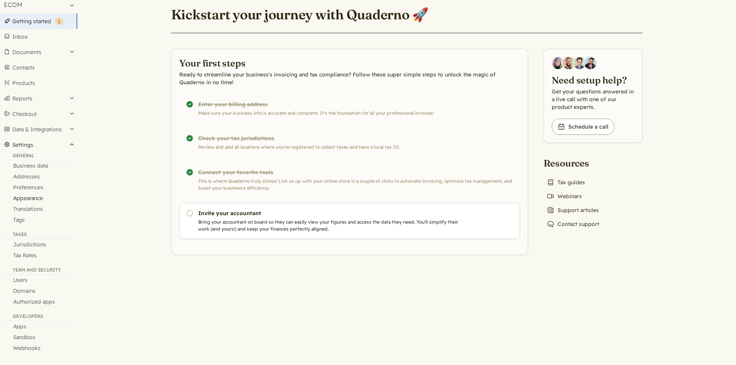 This screenshot has width=736, height=365. What do you see at coordinates (566, 182) in the screenshot?
I see `a: Tax guides` at bounding box center [566, 182].